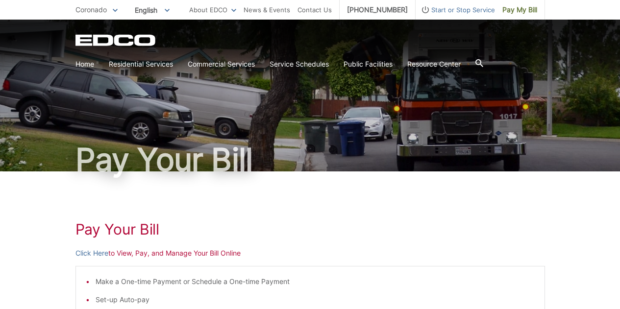  I want to click on span: Pay My Bill, so click(519, 10).